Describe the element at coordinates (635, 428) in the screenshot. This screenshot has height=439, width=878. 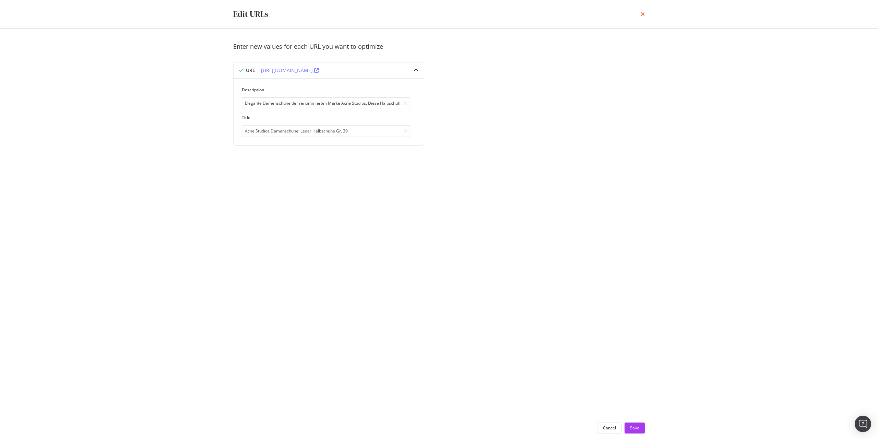
I see `button: Save` at that location.